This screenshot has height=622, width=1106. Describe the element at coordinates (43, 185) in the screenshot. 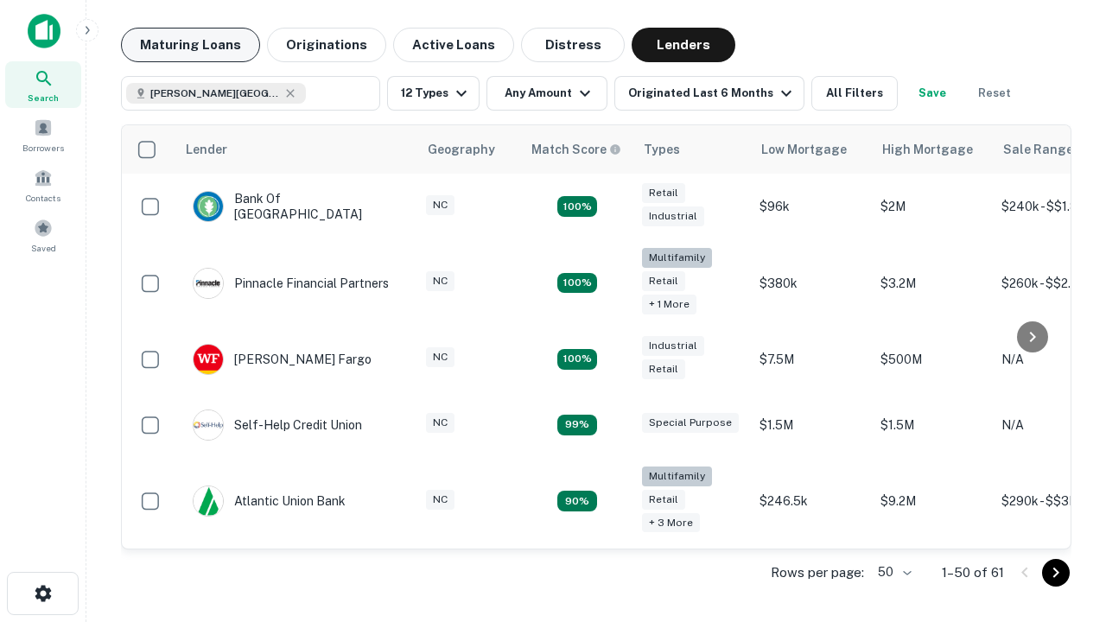

I see `a: Contacts` at that location.